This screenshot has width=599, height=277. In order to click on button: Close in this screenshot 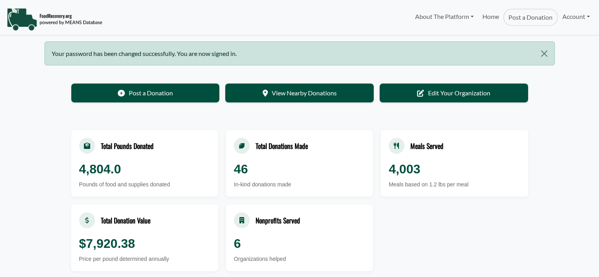, I will do `click(544, 54)`.